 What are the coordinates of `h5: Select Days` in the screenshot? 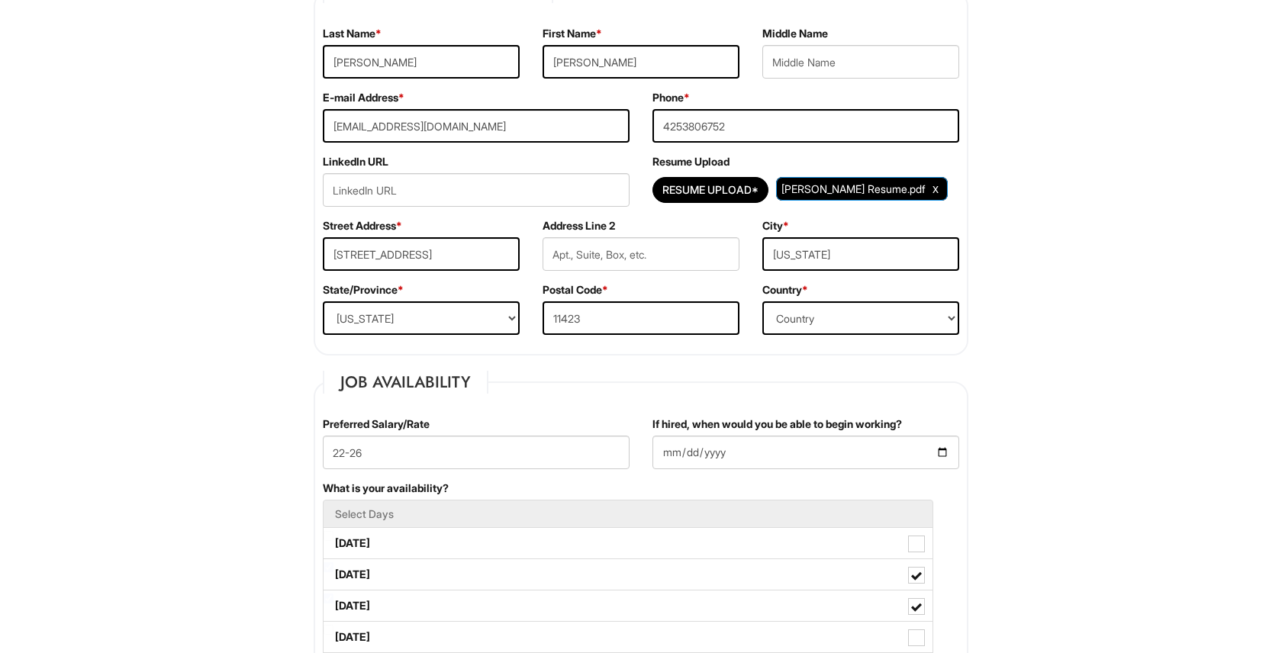 It's located at (628, 513).